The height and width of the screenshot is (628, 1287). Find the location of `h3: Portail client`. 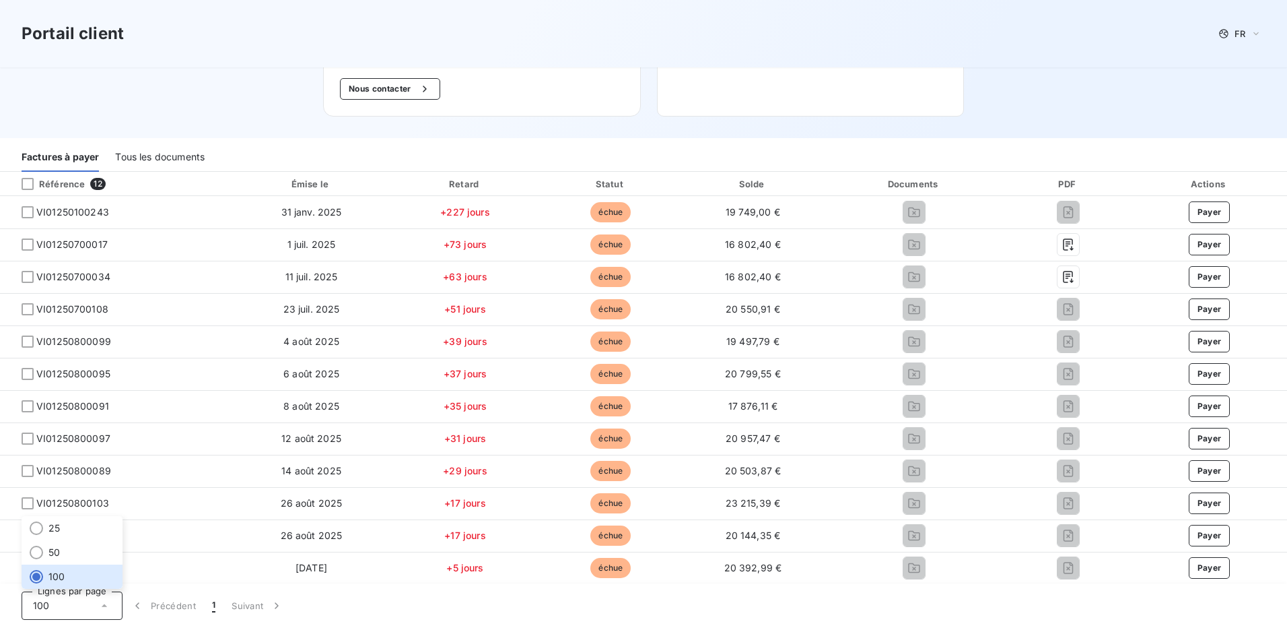

h3: Portail client is located at coordinates (73, 34).